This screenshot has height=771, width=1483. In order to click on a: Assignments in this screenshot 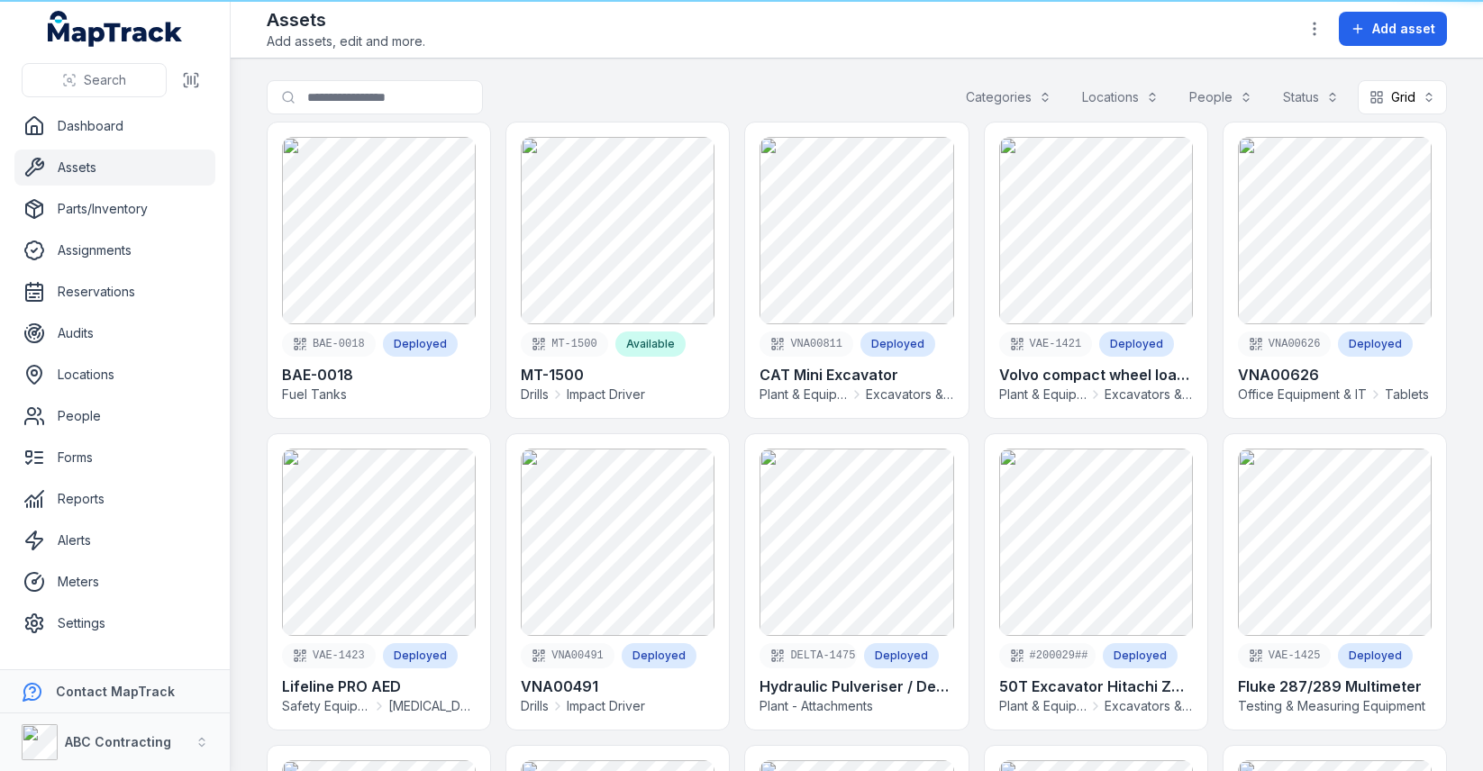, I will do `click(114, 251)`.